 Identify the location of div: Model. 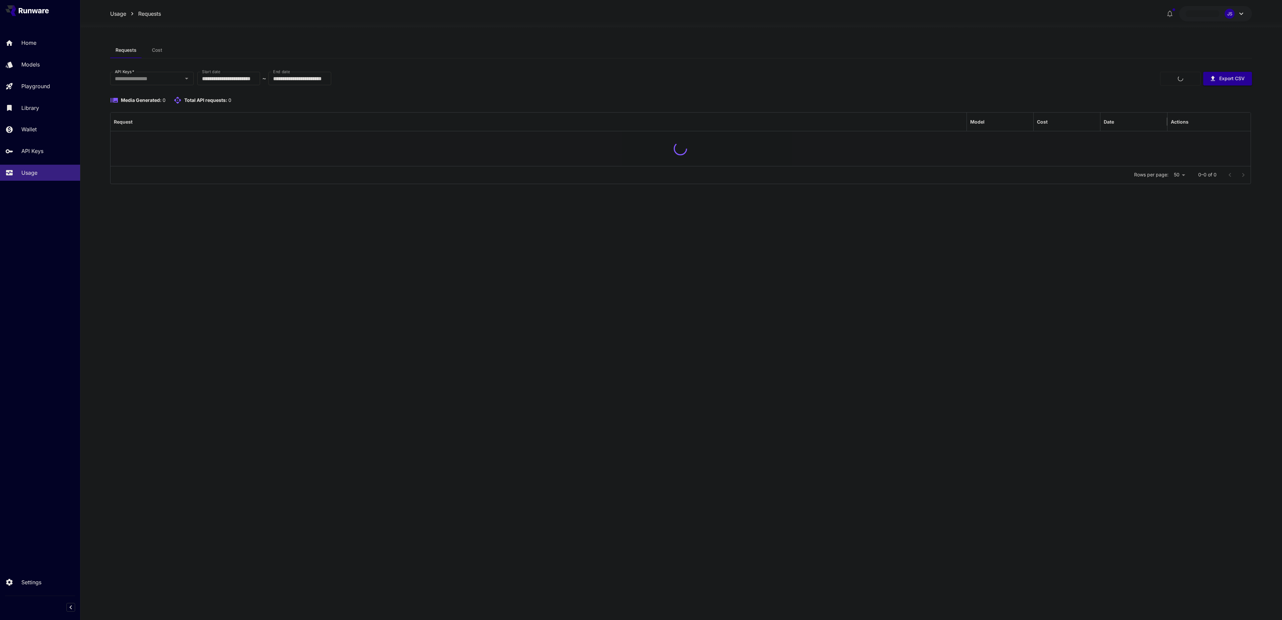
(977, 122).